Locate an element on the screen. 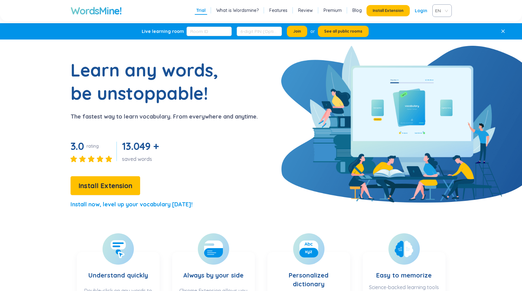  input: 6-digit PIN (Optional) is located at coordinates (259, 31).